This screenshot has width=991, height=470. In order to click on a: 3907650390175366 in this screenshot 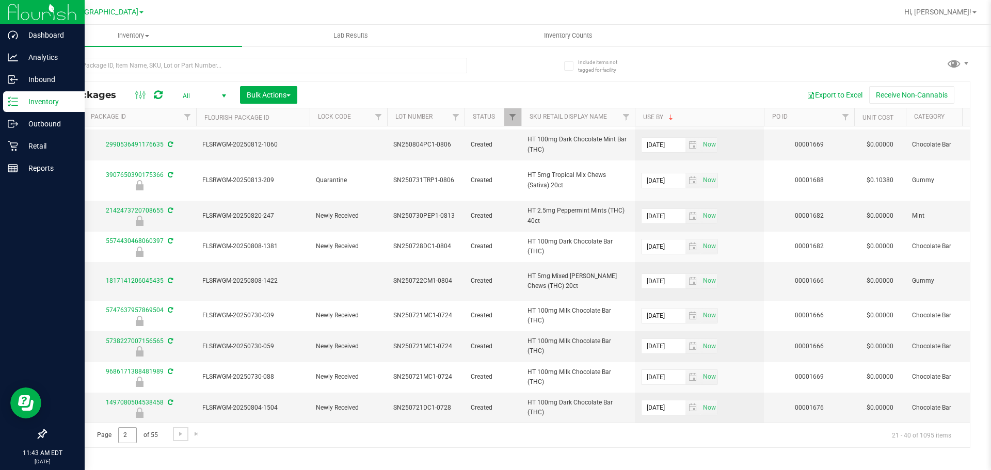, I will do `click(135, 175)`.